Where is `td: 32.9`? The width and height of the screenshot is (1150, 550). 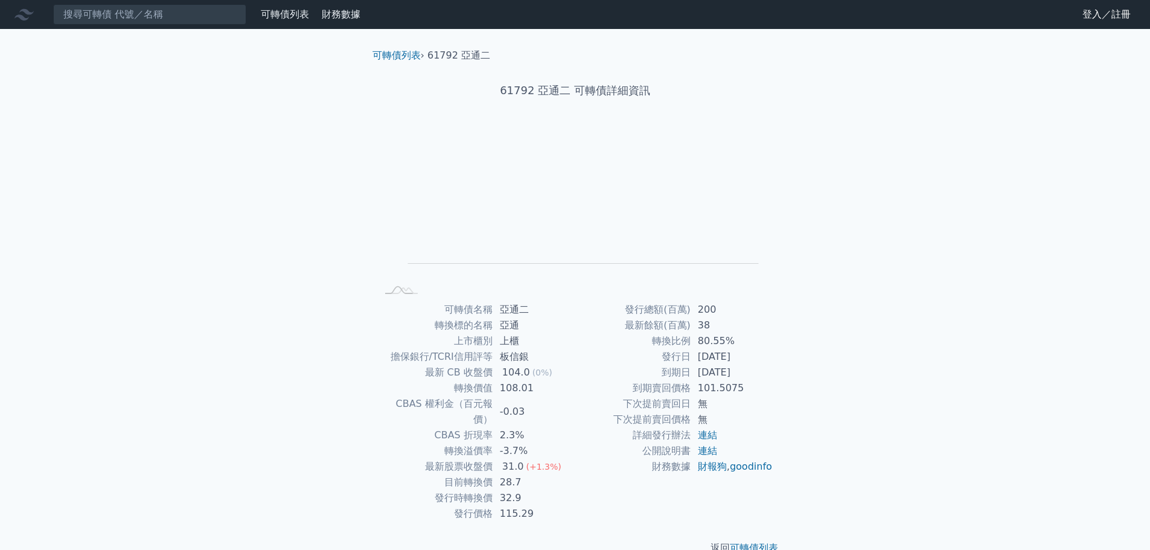 td: 32.9 is located at coordinates (534, 498).